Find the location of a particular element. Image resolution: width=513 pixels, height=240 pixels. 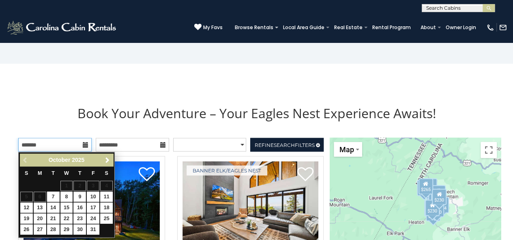

a: 15 is located at coordinates (67, 208).